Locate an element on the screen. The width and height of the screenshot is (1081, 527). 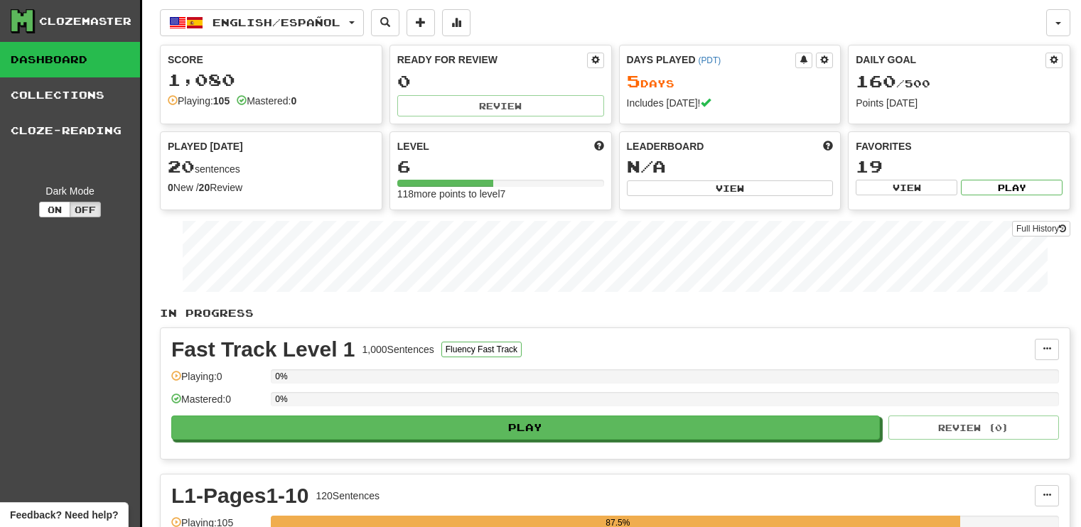
button: On is located at coordinates (55, 210).